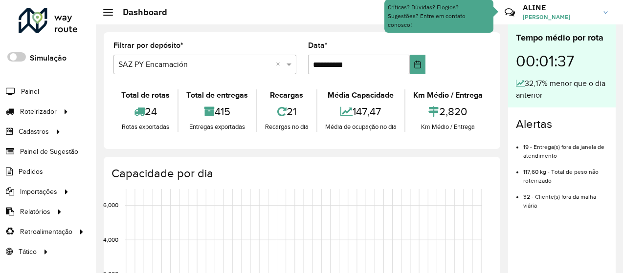 The height and width of the screenshot is (273, 623). I want to click on span: Tático, so click(27, 252).